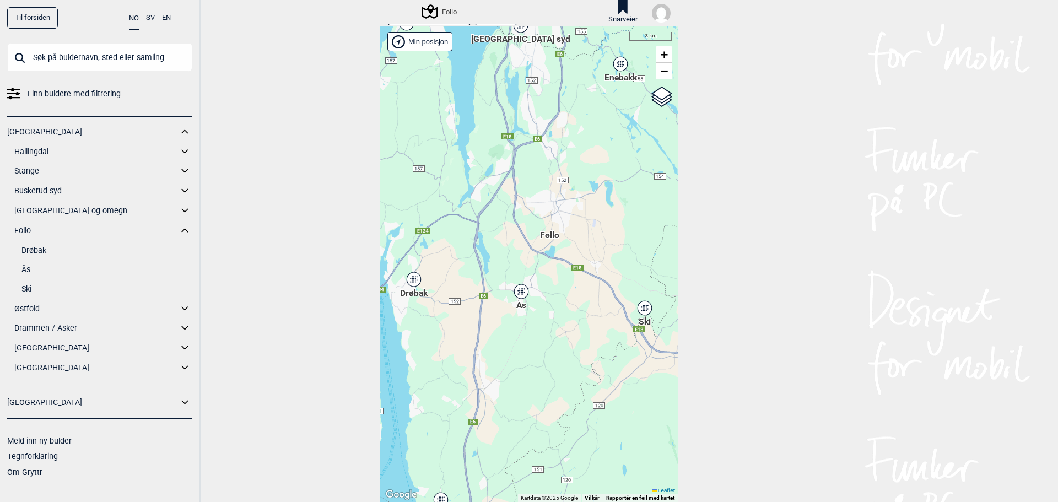 Image resolution: width=1058 pixels, height=502 pixels. Describe the element at coordinates (661, 13) in the screenshot. I see `img: User fallback1` at that location.